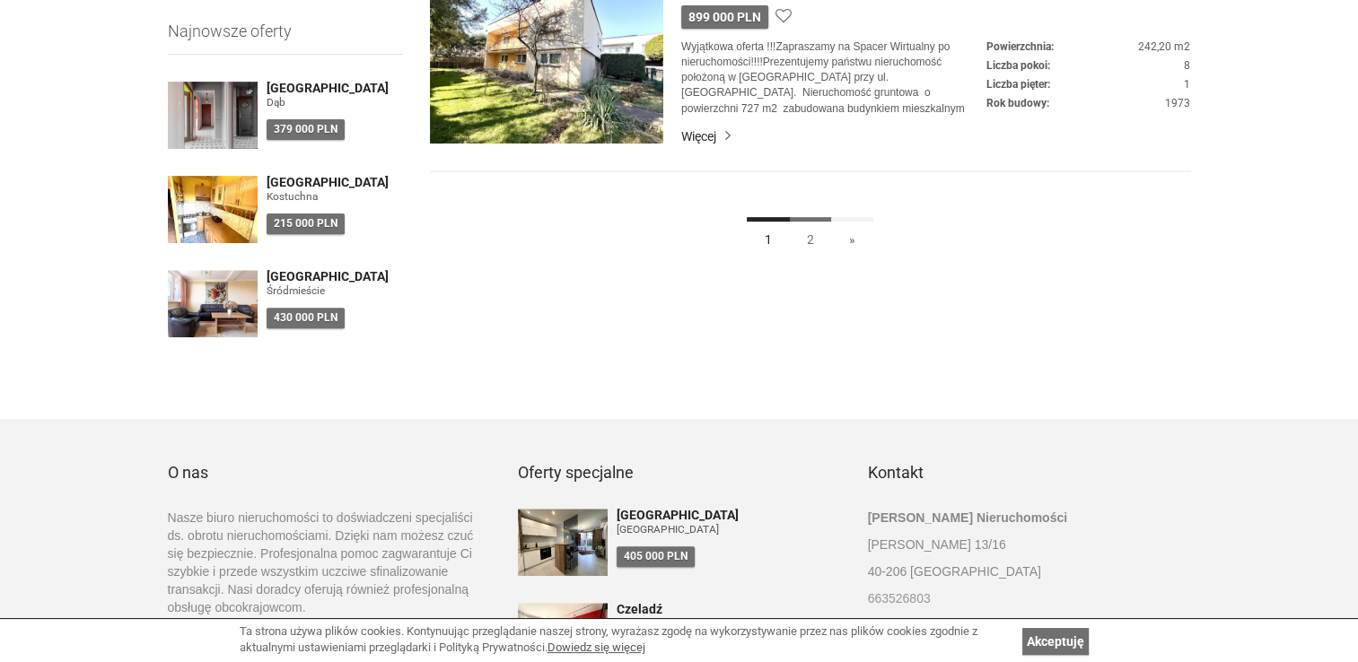  I want to click on dt: Liczba pokoi:, so click(1018, 66).